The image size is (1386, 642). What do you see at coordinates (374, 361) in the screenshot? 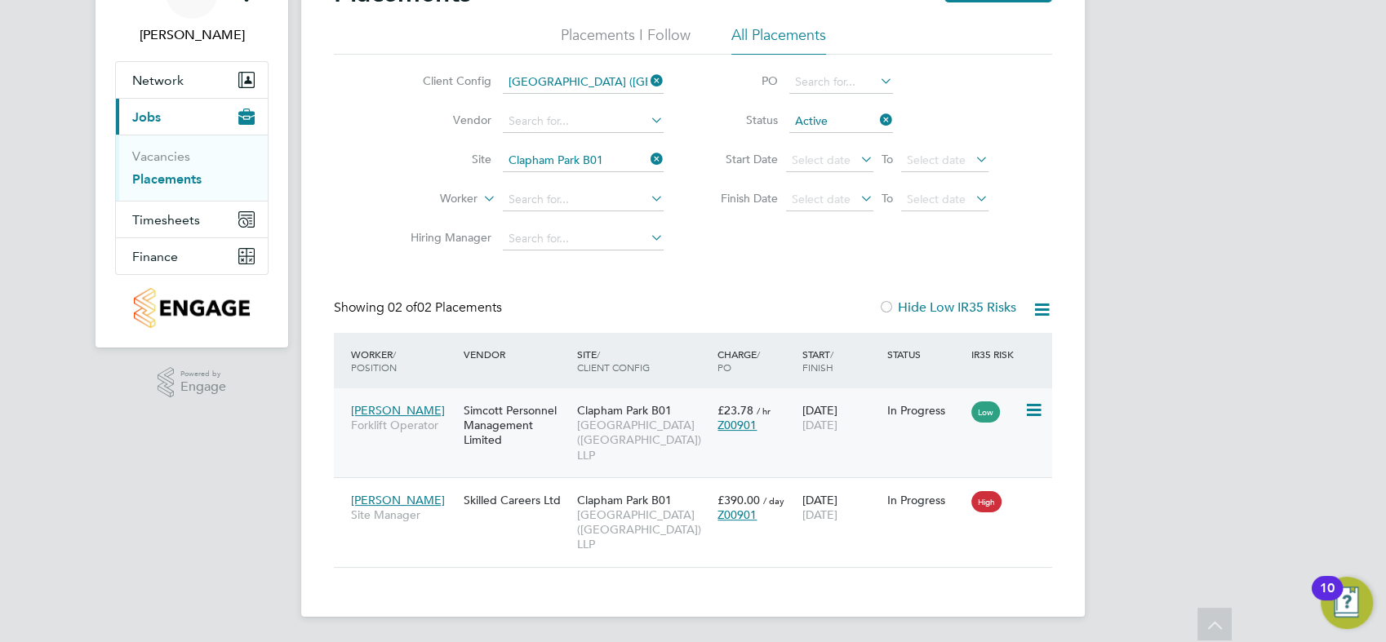
I see `span: / Position` at bounding box center [374, 361].